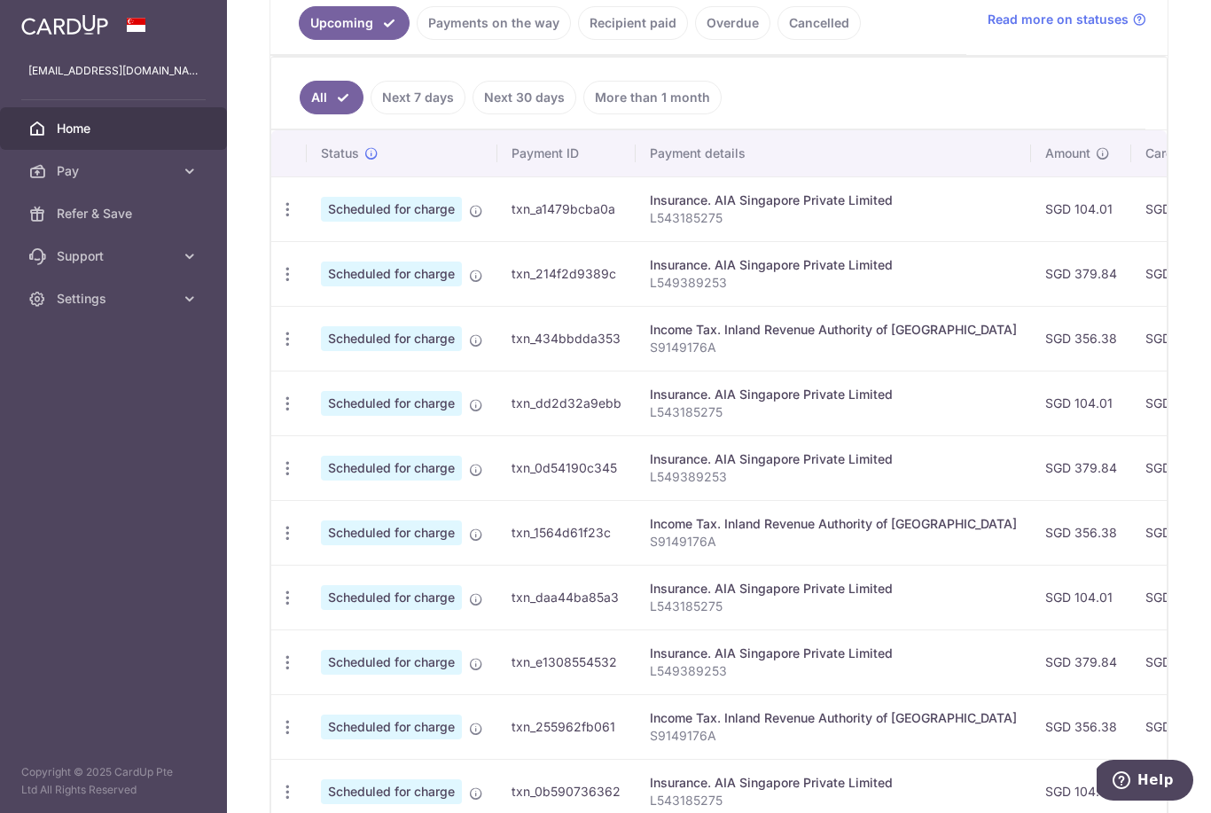  I want to click on span: Status, so click(340, 153).